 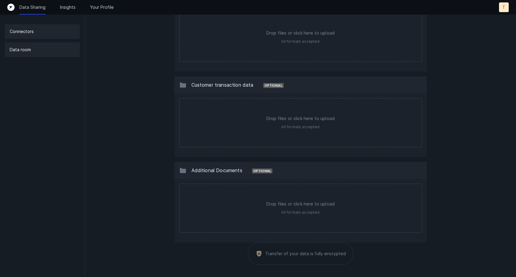 What do you see at coordinates (504, 7) in the screenshot?
I see `button: T` at bounding box center [504, 7].